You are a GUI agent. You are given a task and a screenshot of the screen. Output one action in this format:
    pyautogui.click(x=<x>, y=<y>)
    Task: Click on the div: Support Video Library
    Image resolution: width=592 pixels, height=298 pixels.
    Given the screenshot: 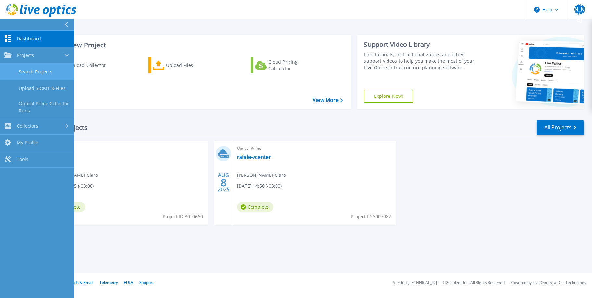 What is the action you would take?
    pyautogui.click(x=422, y=45)
    